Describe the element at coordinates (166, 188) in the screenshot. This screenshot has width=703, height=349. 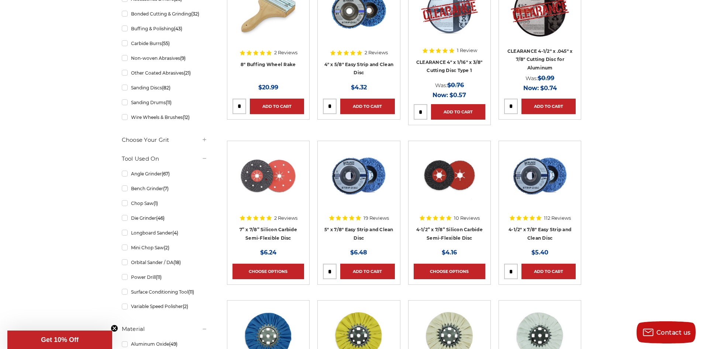
I see `span: (7)` at that location.